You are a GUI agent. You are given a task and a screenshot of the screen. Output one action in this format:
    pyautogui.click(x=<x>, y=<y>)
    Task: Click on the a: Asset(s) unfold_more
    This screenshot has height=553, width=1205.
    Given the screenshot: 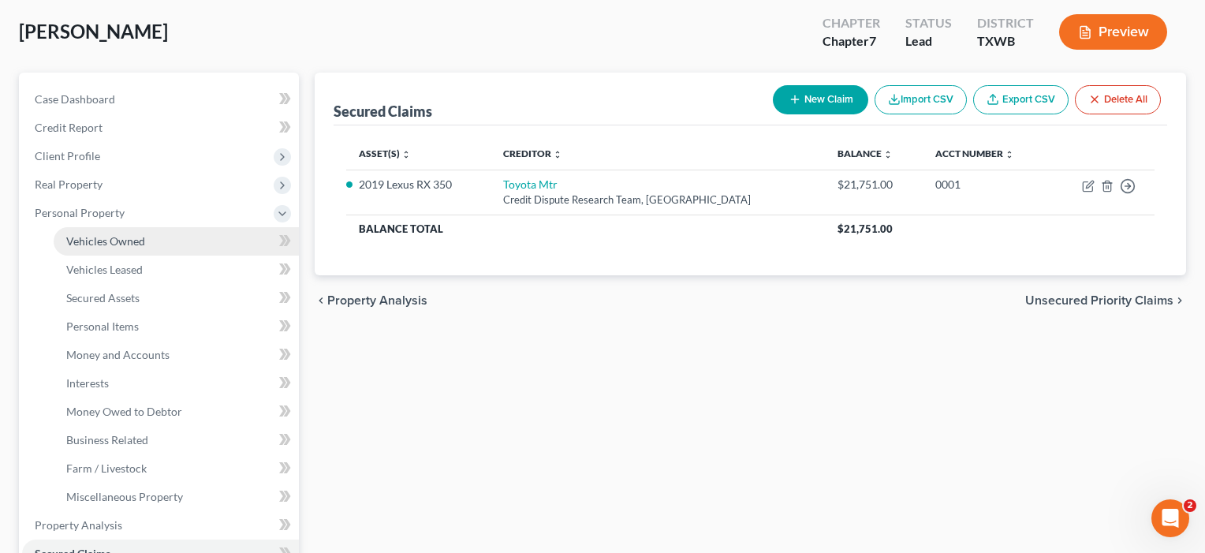 What is the action you would take?
    pyautogui.click(x=385, y=153)
    